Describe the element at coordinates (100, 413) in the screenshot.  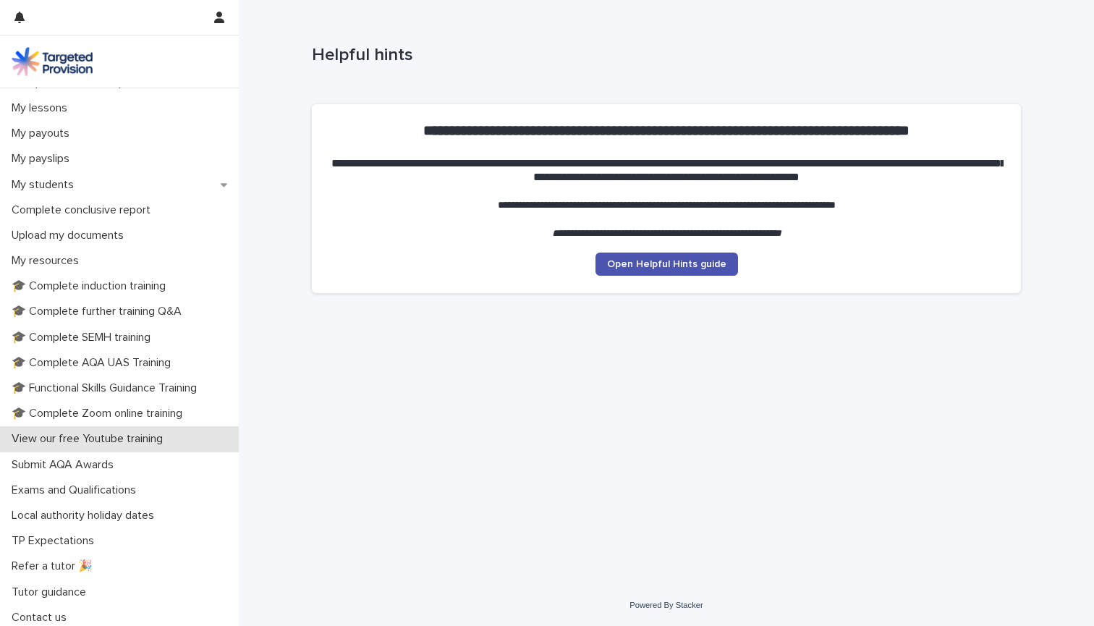
I see `p: 🎓 Complete Zoom online training` at that location.